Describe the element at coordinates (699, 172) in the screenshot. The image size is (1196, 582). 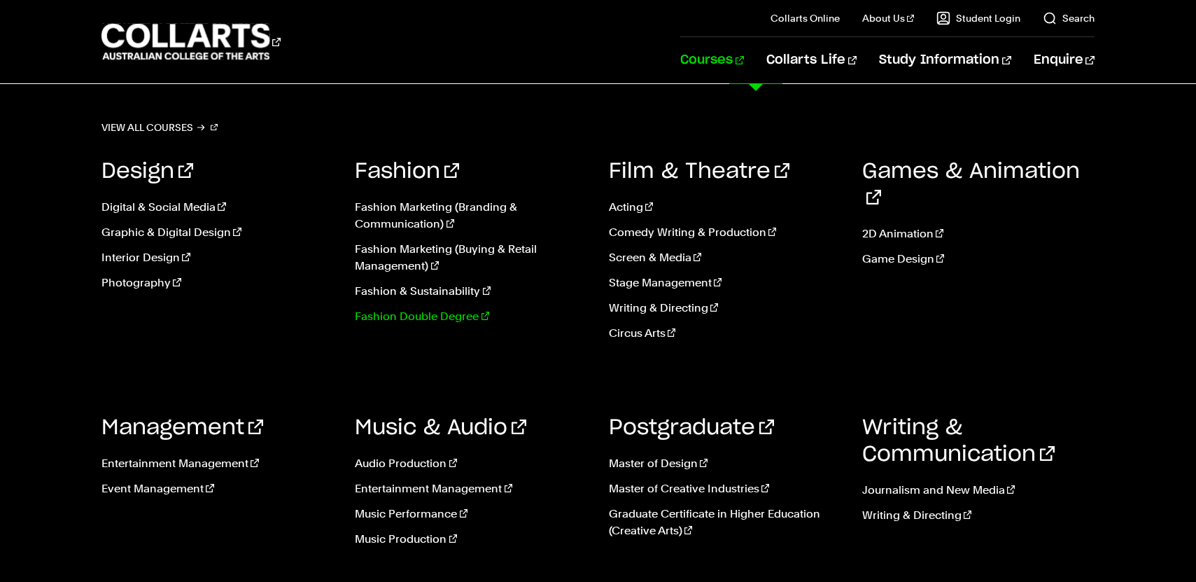
I see `a: Film & Theatre` at that location.